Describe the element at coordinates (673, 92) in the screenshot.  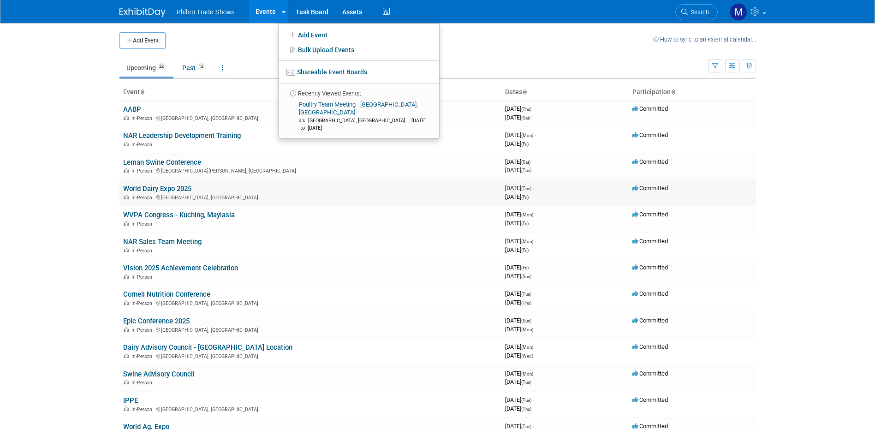
I see `a: Sort by Participation Type` at that location.